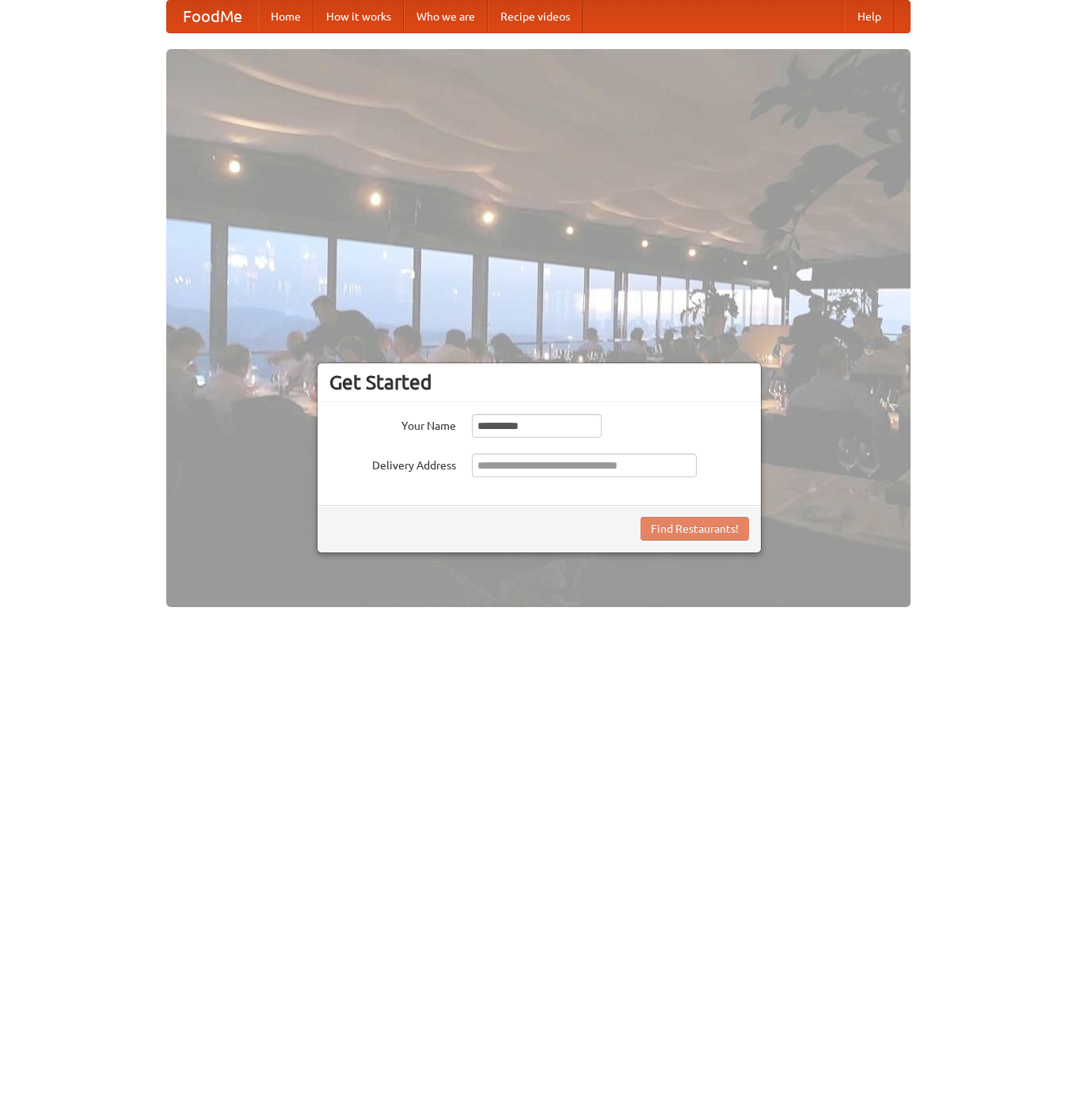 The image size is (1076, 1120). What do you see at coordinates (869, 17) in the screenshot?
I see `a: Help` at bounding box center [869, 17].